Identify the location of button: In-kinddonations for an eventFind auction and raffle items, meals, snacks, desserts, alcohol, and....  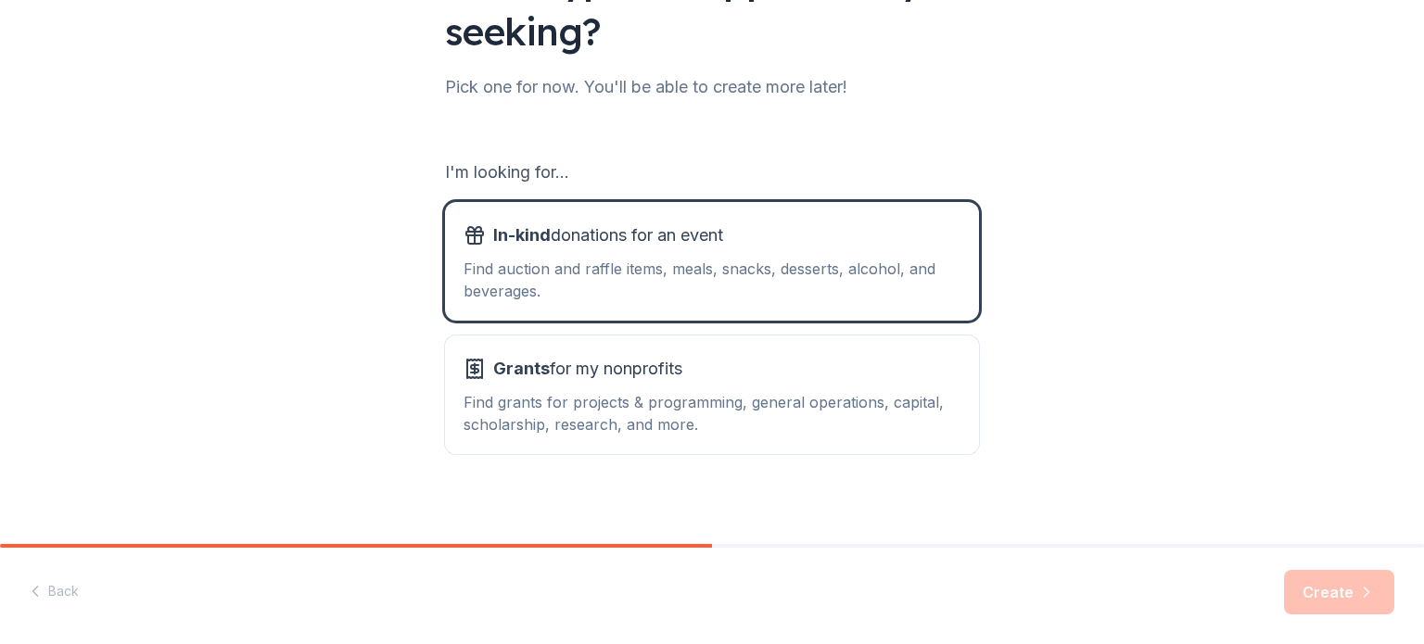
(712, 261).